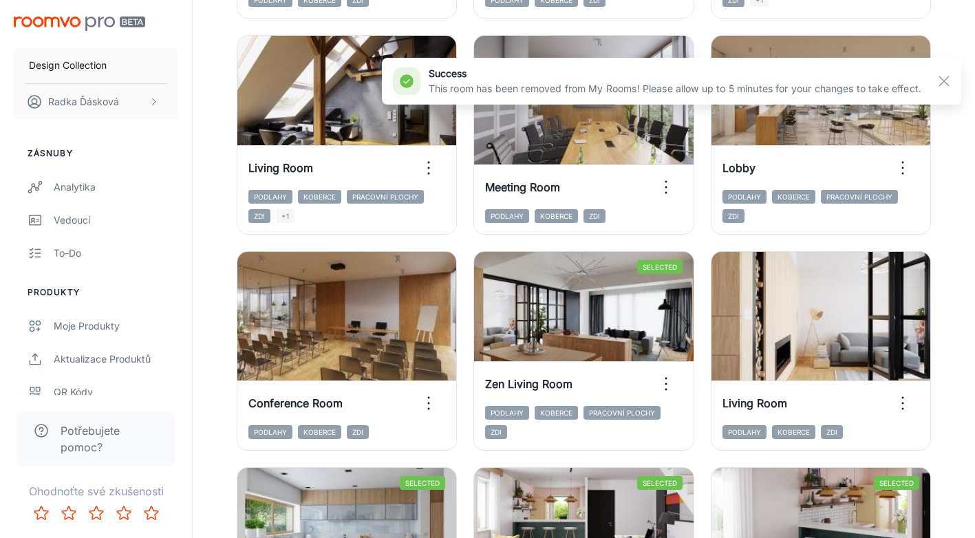  Describe the element at coordinates (96, 491) in the screenshot. I see `p: Ohodnoťte své zkušenosti` at that location.